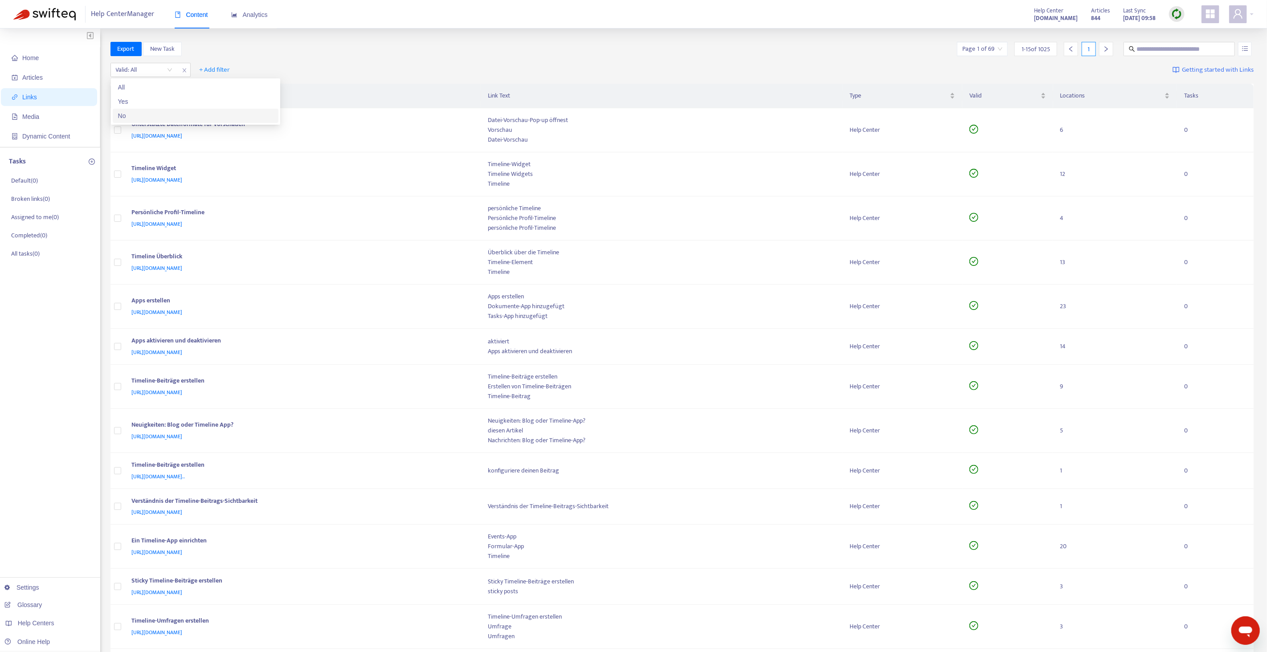  I want to click on div: Timeline, so click(662, 556).